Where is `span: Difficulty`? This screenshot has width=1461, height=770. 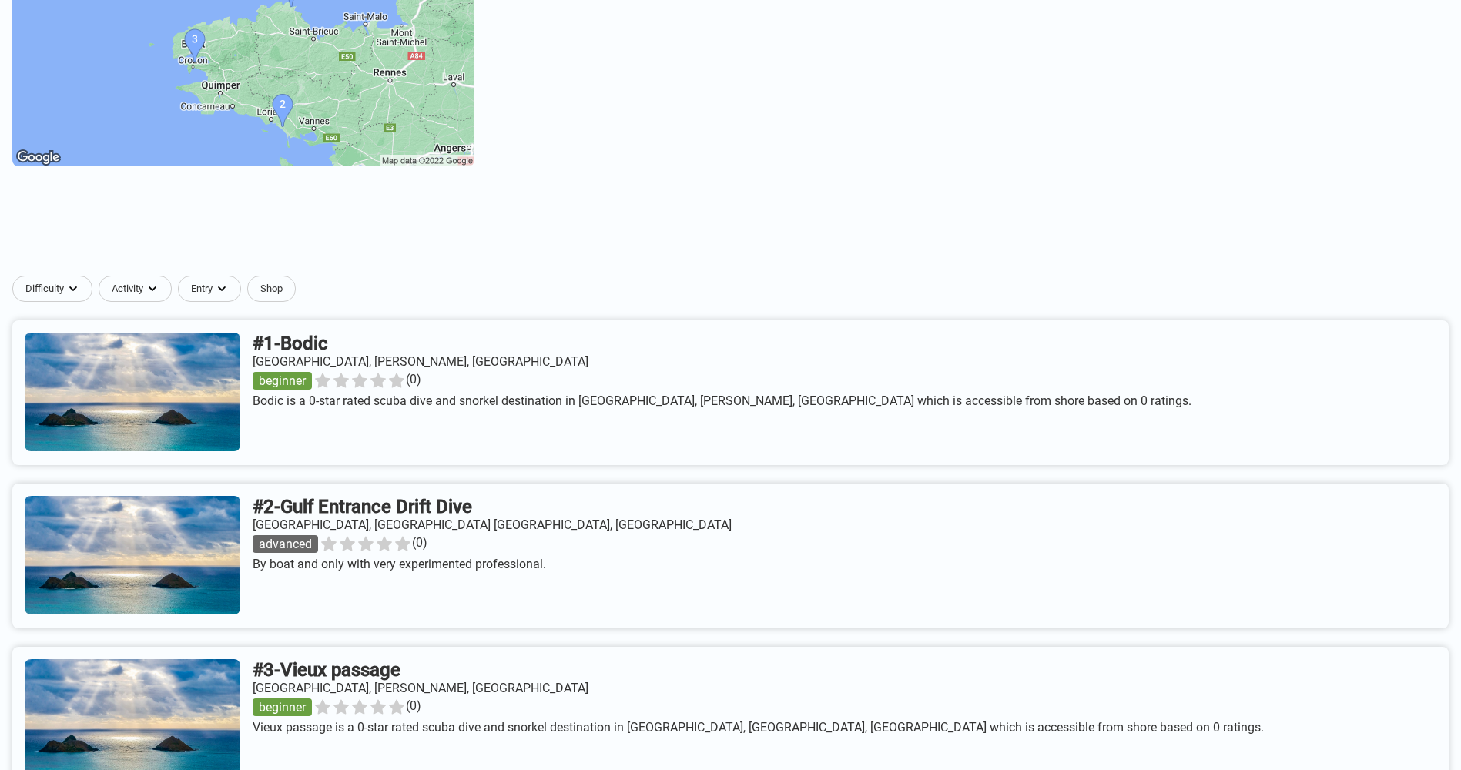 span: Difficulty is located at coordinates (45, 289).